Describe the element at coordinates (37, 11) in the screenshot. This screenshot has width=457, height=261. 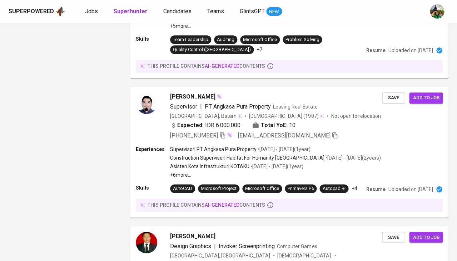
I see `a: Superpoweredapp logo` at that location.